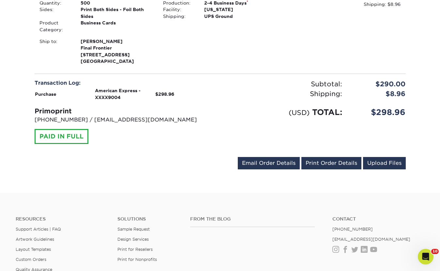 The height and width of the screenshot is (271, 440). I want to click on small: (USD), so click(299, 112).